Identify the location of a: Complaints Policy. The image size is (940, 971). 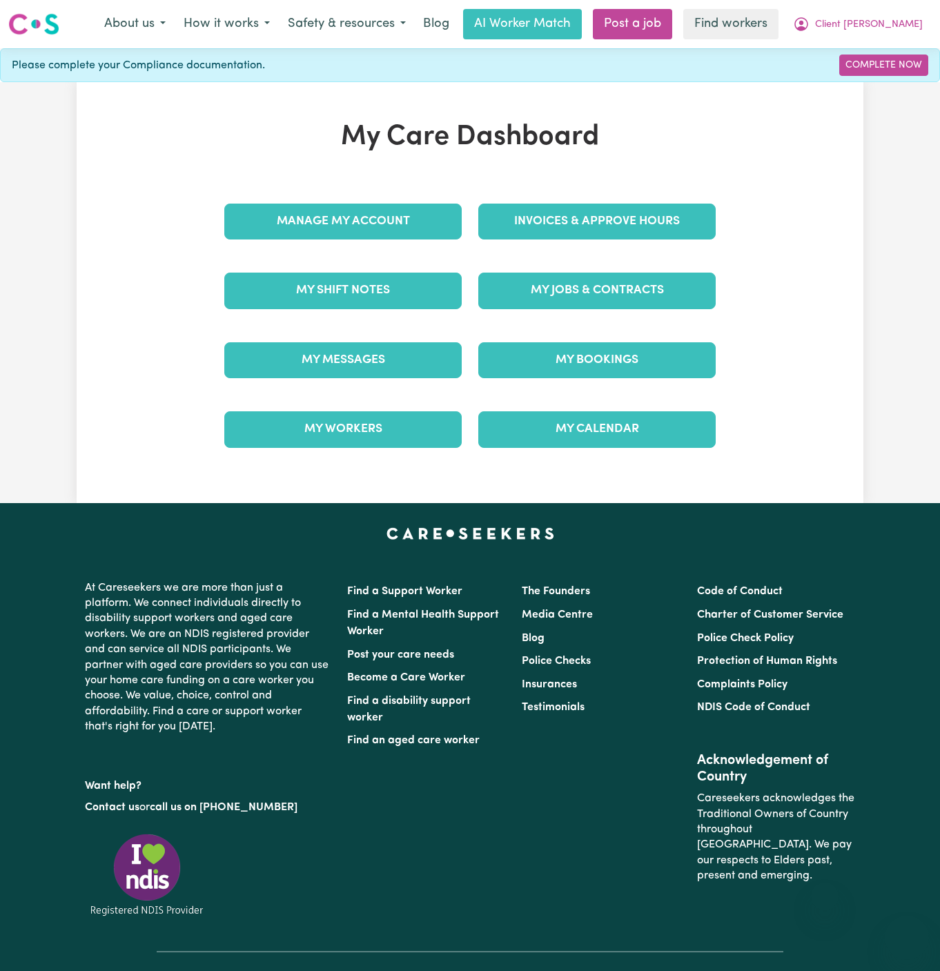
(742, 684).